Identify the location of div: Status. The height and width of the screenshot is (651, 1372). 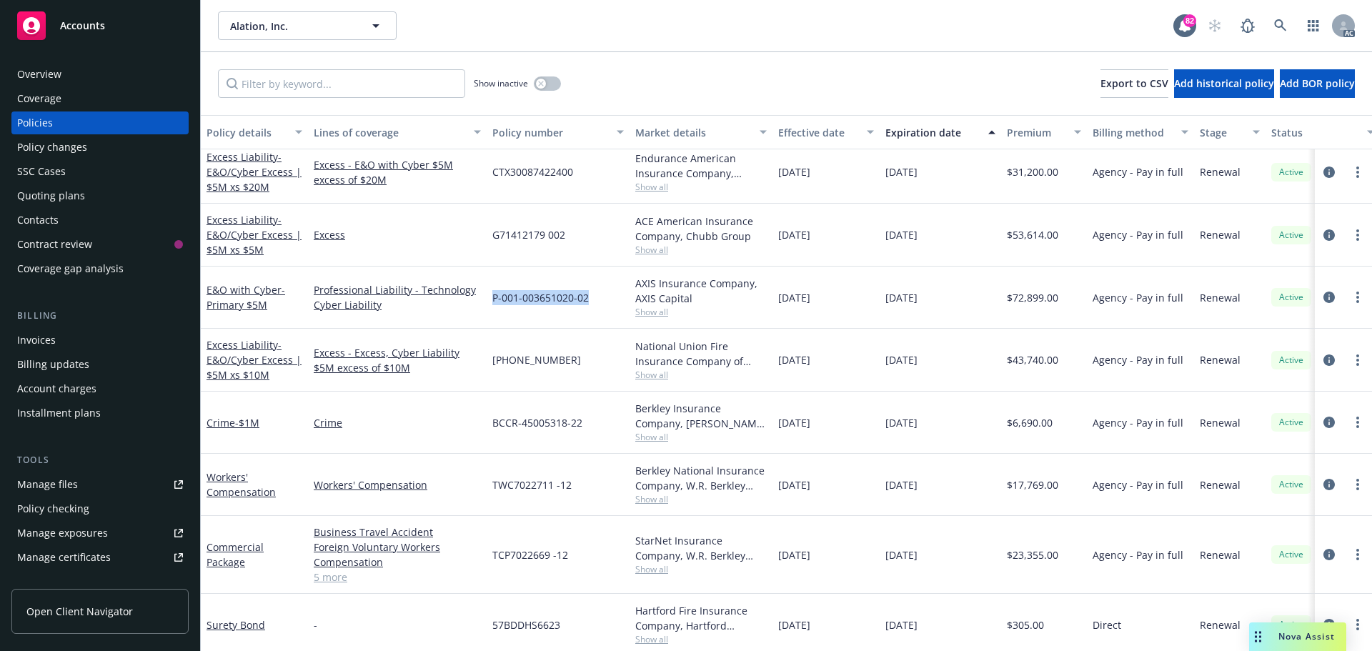
(1314, 132).